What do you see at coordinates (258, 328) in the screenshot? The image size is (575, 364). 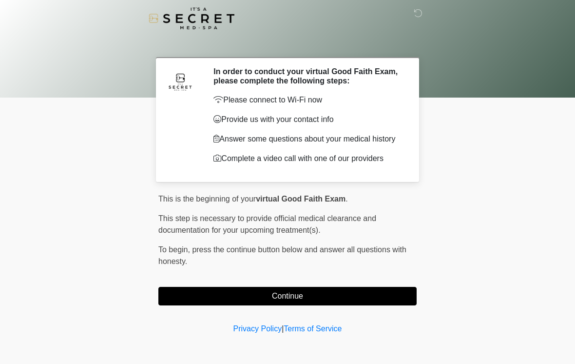 I see `a: Privacy Policy` at bounding box center [258, 328].